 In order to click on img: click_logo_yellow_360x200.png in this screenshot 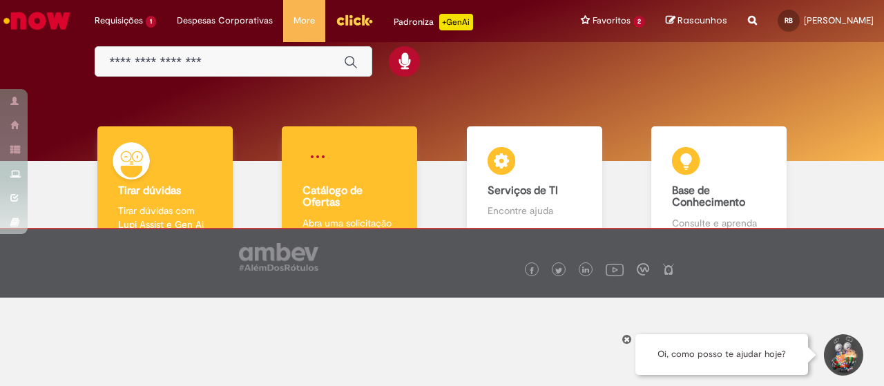, I will do `click(354, 20)`.